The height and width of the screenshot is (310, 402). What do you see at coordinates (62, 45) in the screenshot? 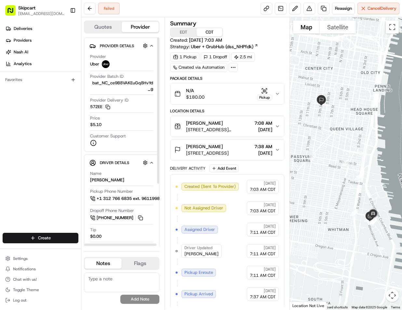
I see `input: Clear` at bounding box center [62, 45].